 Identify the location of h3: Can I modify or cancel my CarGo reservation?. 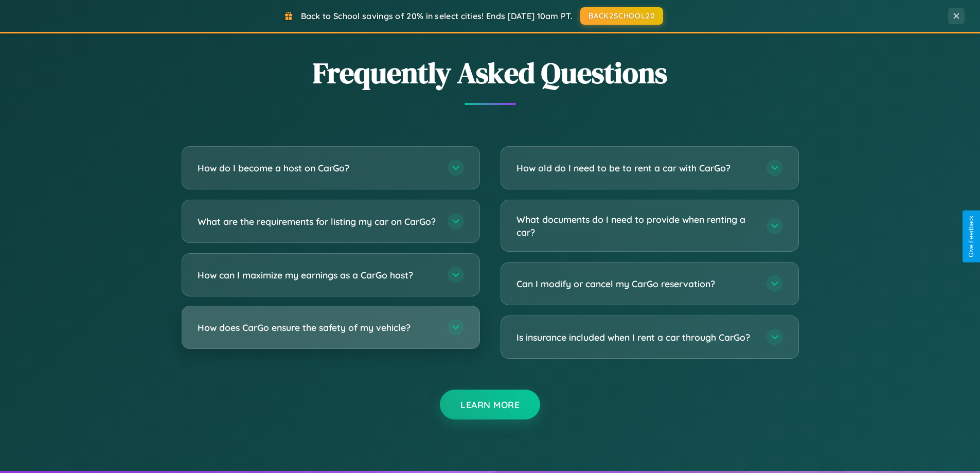
(636, 283).